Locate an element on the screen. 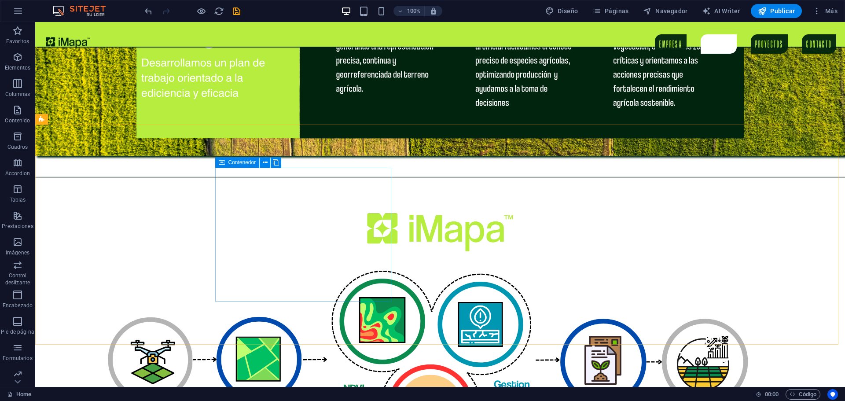  p: Contenido is located at coordinates (17, 121).